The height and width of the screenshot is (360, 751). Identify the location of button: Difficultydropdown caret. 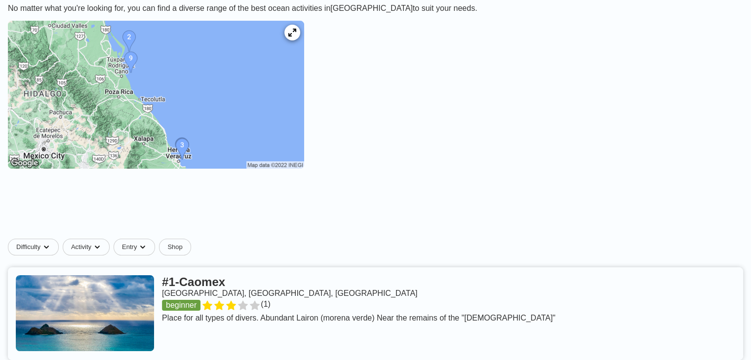
(35, 247).